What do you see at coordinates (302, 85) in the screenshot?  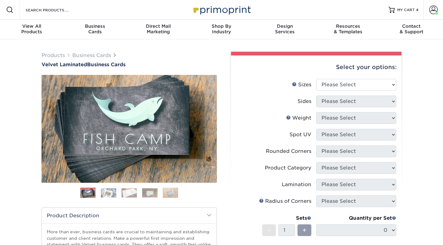 I see `div: Sizes` at bounding box center [302, 85].